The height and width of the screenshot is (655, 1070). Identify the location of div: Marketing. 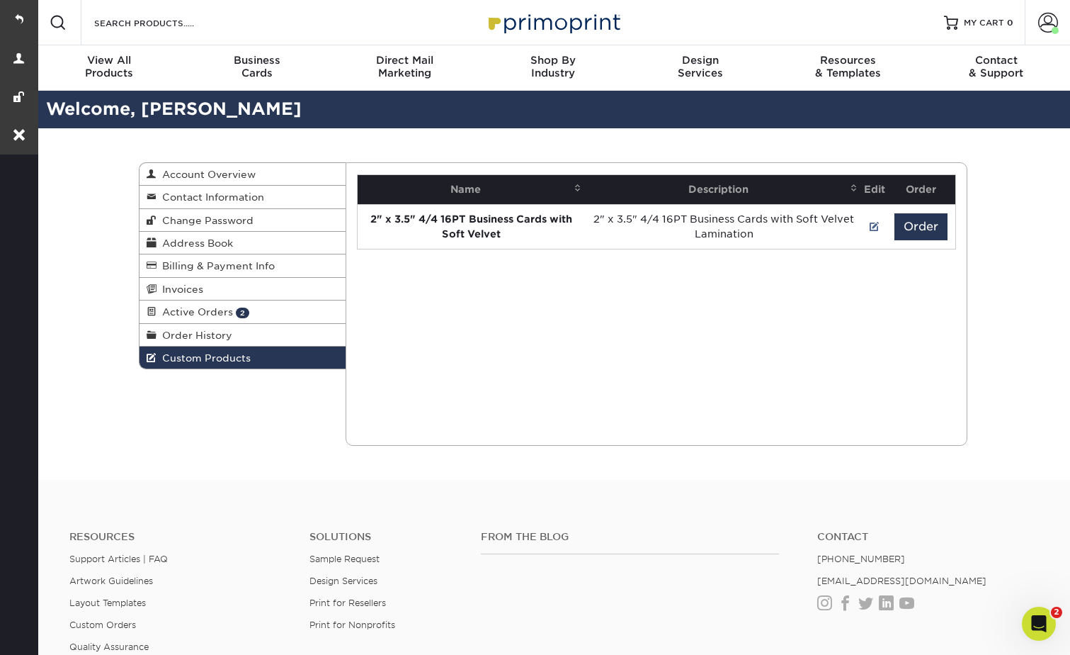
(405, 67).